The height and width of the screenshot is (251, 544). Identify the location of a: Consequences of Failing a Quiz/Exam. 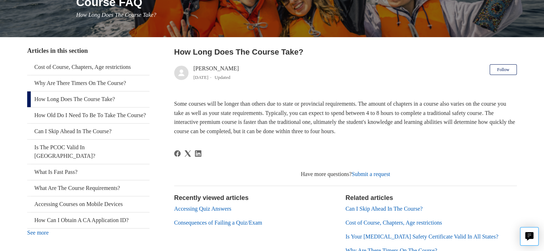
(218, 223).